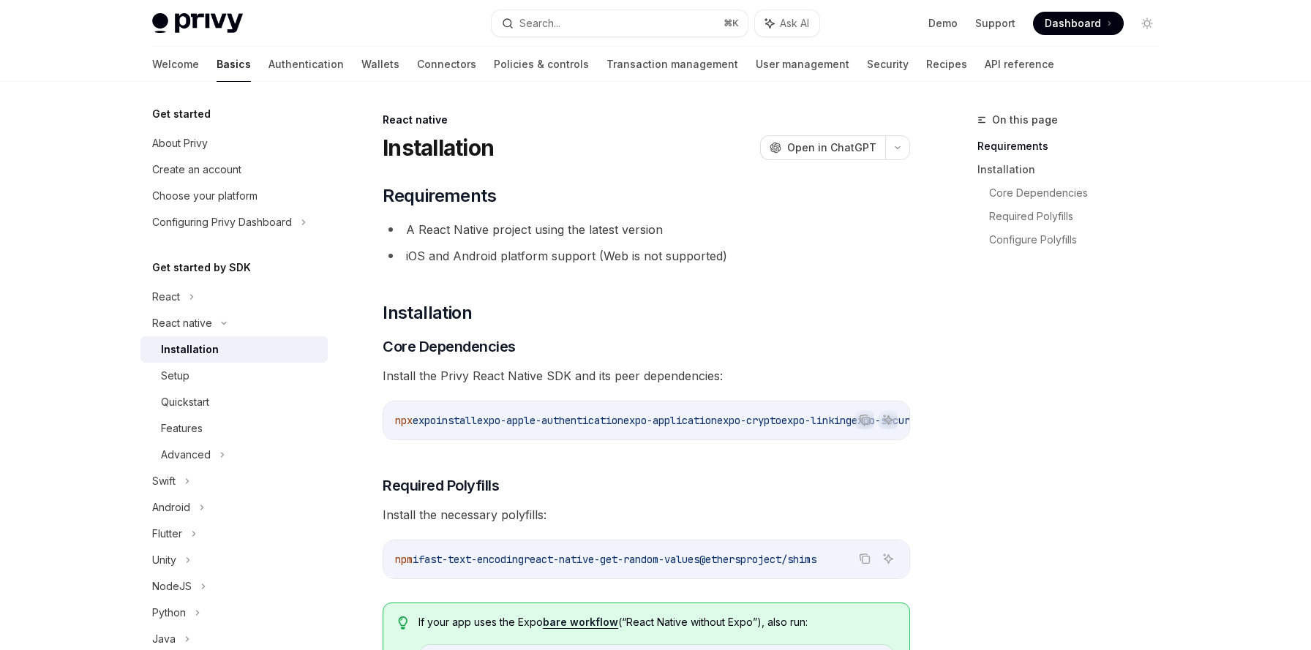 The height and width of the screenshot is (650, 1311). Describe the element at coordinates (234, 429) in the screenshot. I see `a: Features` at that location.